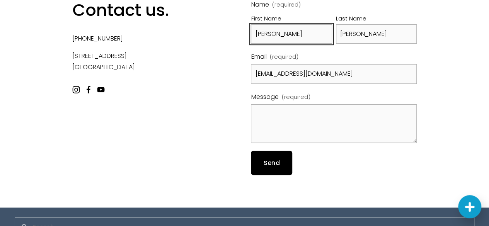 This screenshot has height=226, width=489. What do you see at coordinates (76, 90) in the screenshot?
I see `a: Instagram` at bounding box center [76, 90].